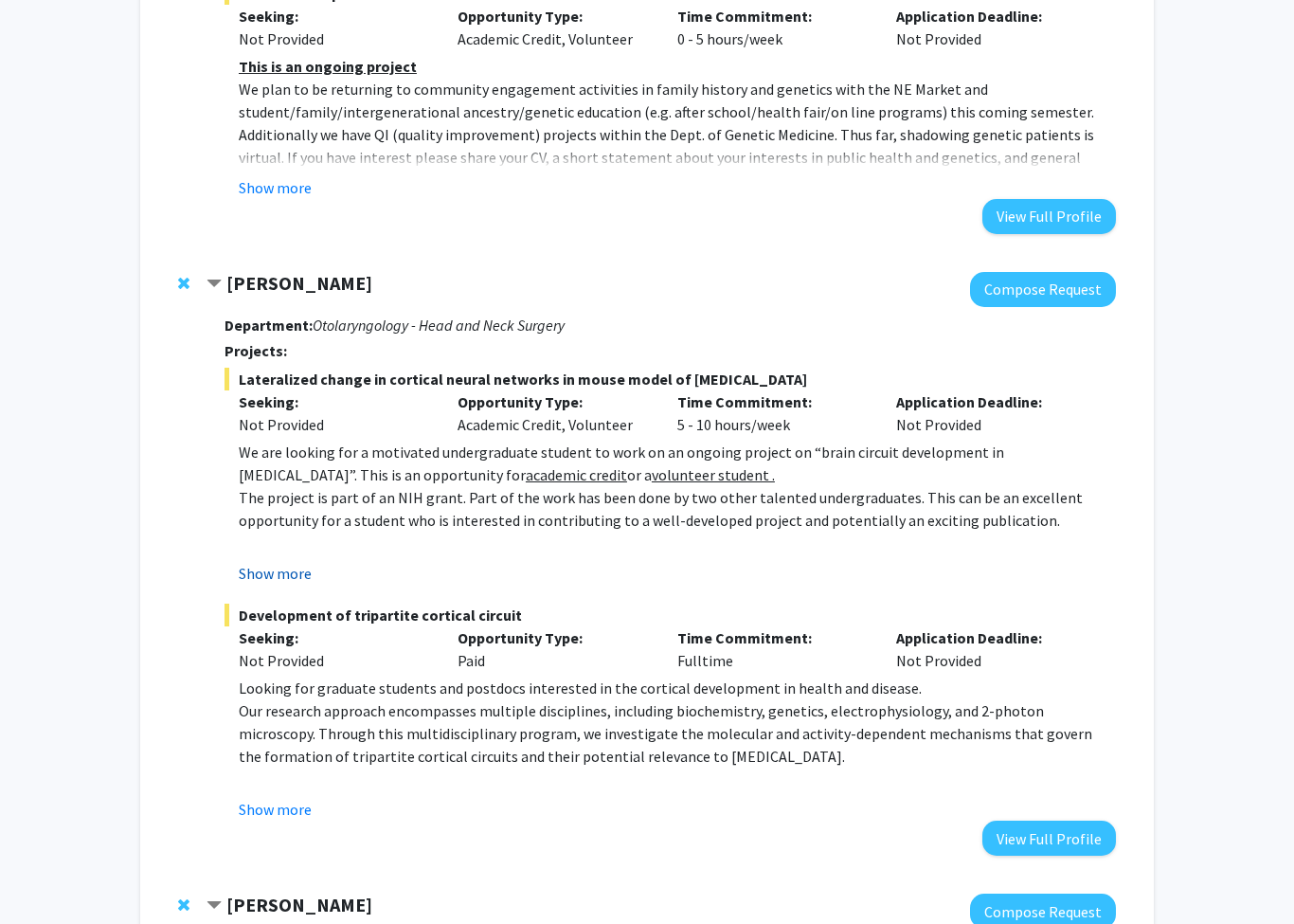  What do you see at coordinates (677, 509) in the screenshot?
I see `p: The project is part of an NIH grant. Part of the work has been done by two other talented undergr...` at bounding box center [677, 509].